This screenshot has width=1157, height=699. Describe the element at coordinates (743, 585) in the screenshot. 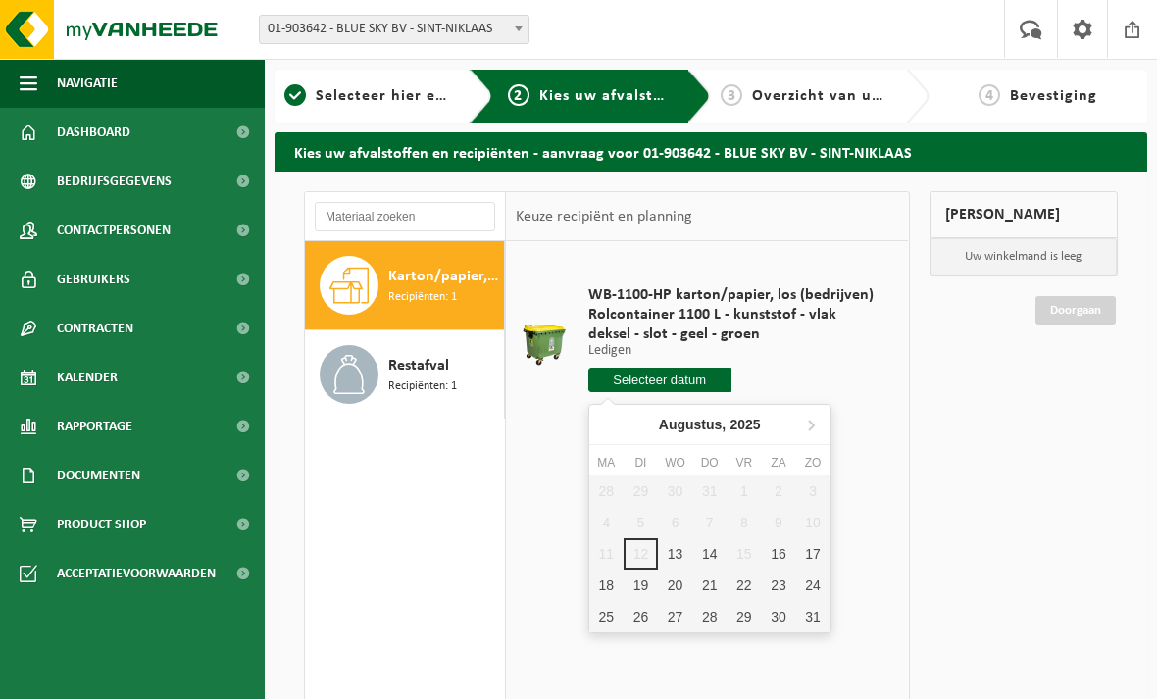

I see `div: 22` at that location.